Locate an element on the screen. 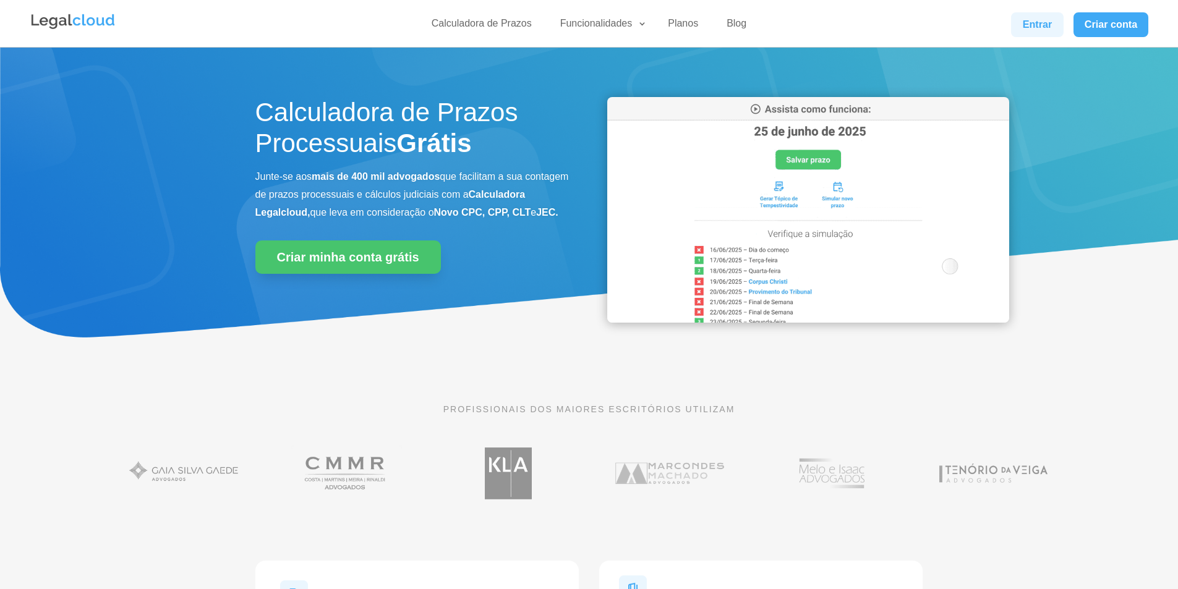  p: Junte-se aos que facilitam a sua contagem de prazos processuais e cálculos judiciais com a que le... is located at coordinates (413, 195).